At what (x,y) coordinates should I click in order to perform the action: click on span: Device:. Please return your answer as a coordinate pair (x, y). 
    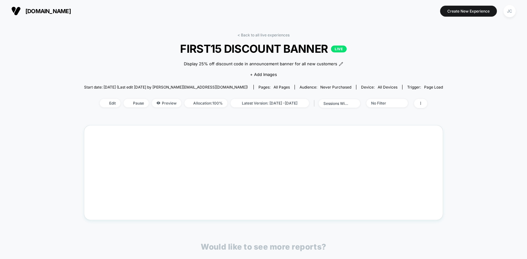
    Looking at the image, I should click on (379, 87).